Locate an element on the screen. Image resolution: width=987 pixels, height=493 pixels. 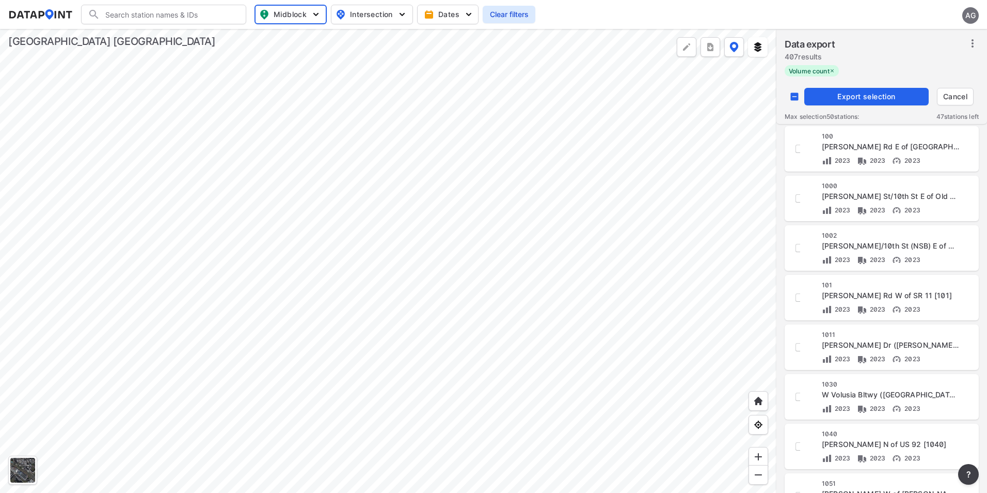
img: +Dz8AAAAASUVORK5CYII= is located at coordinates (687, 47).